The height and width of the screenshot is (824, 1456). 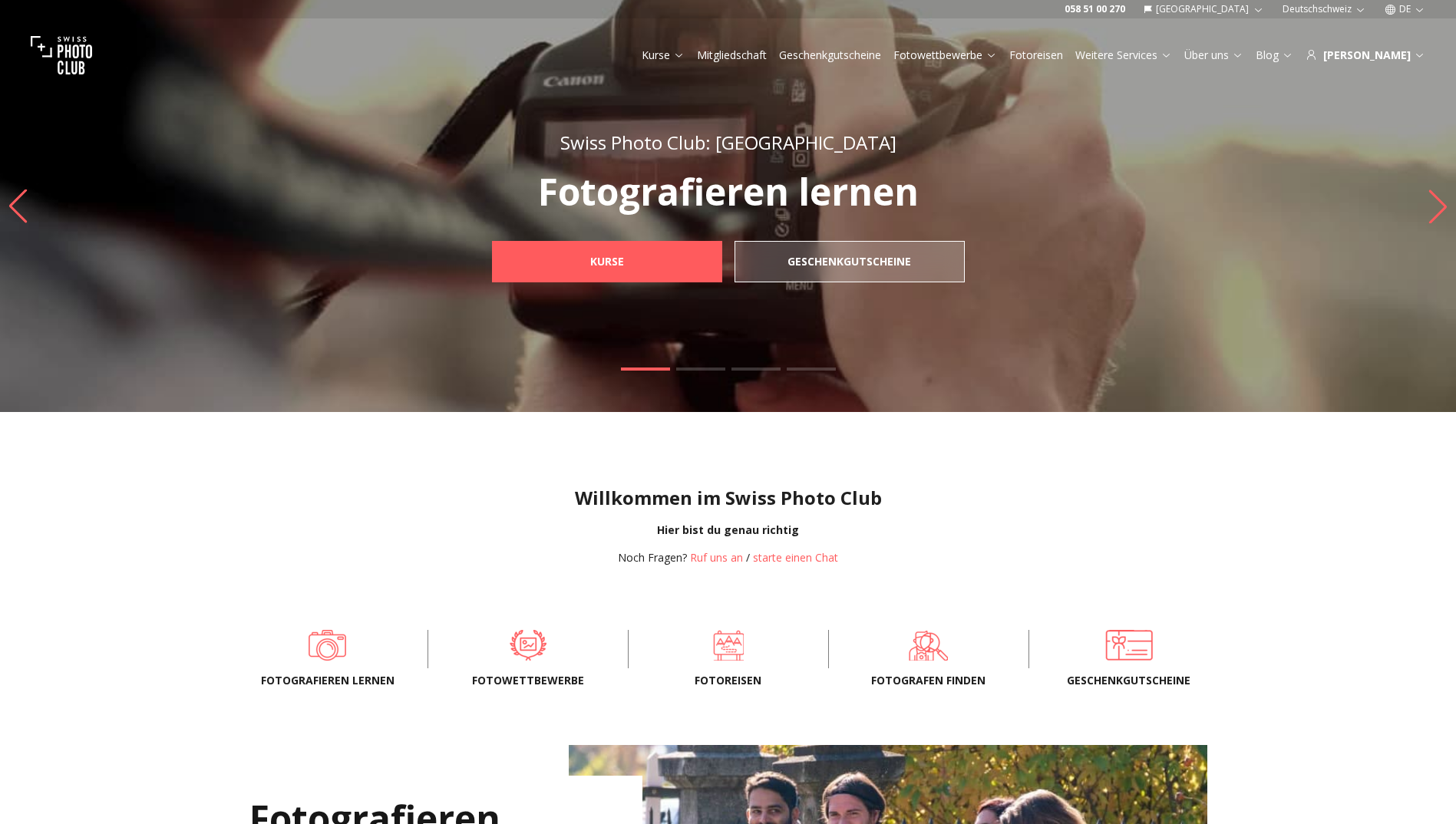 I want to click on span: Noch Fragen?, so click(x=653, y=557).